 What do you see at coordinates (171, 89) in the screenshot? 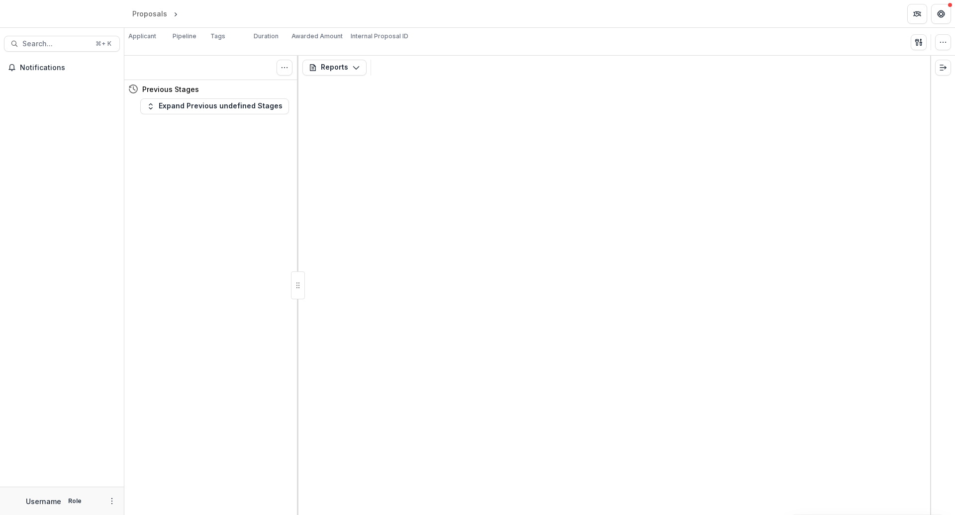
I see `h4: Previous Stages` at bounding box center [171, 89].